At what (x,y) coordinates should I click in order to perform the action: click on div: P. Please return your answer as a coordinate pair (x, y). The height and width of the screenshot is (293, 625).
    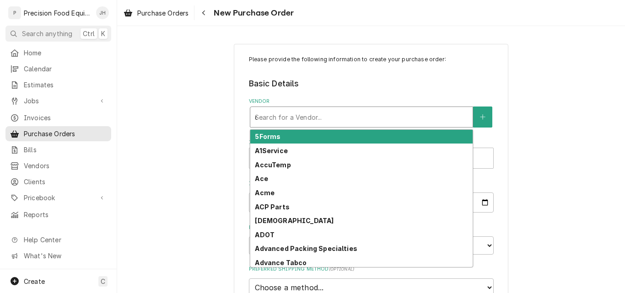
    Looking at the image, I should click on (15, 13).